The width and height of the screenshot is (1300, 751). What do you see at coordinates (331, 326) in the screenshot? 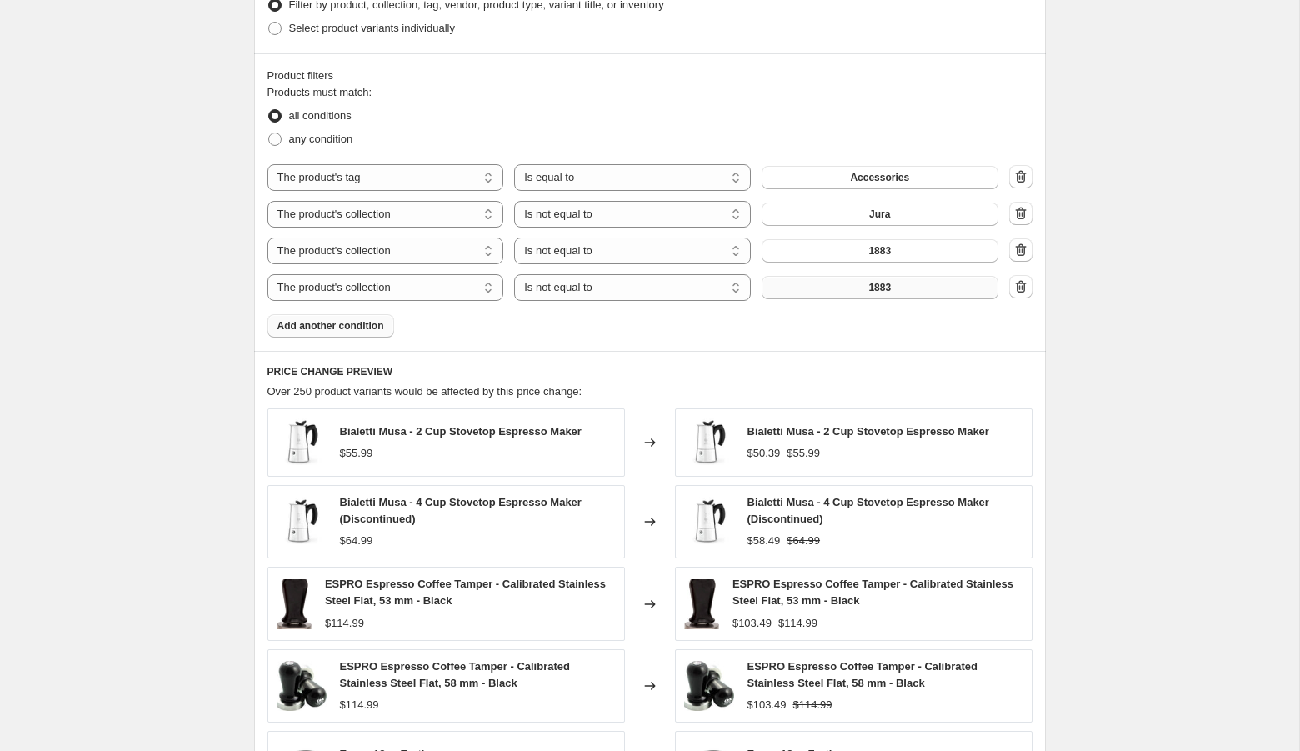
I see `button: Add another condition` at bounding box center [331, 326].